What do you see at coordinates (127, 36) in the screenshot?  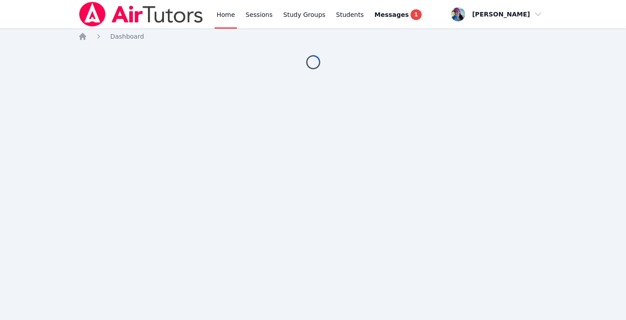 I see `span: Dashboard` at bounding box center [127, 36].